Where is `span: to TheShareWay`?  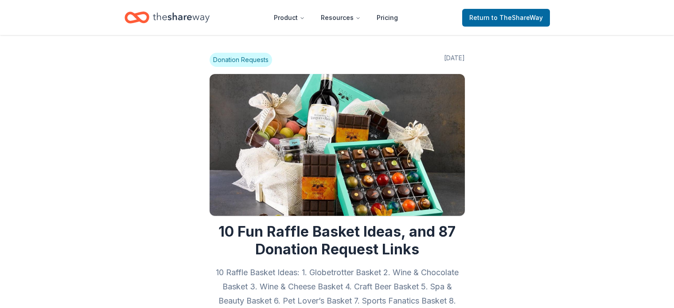 span: to TheShareWay is located at coordinates (517, 17).